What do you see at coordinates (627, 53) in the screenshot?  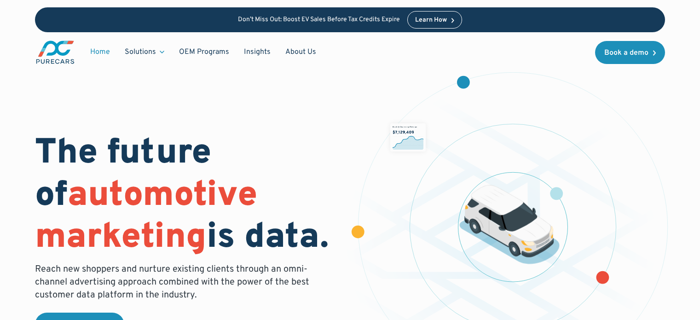 I see `div: Book a demo` at bounding box center [627, 53].